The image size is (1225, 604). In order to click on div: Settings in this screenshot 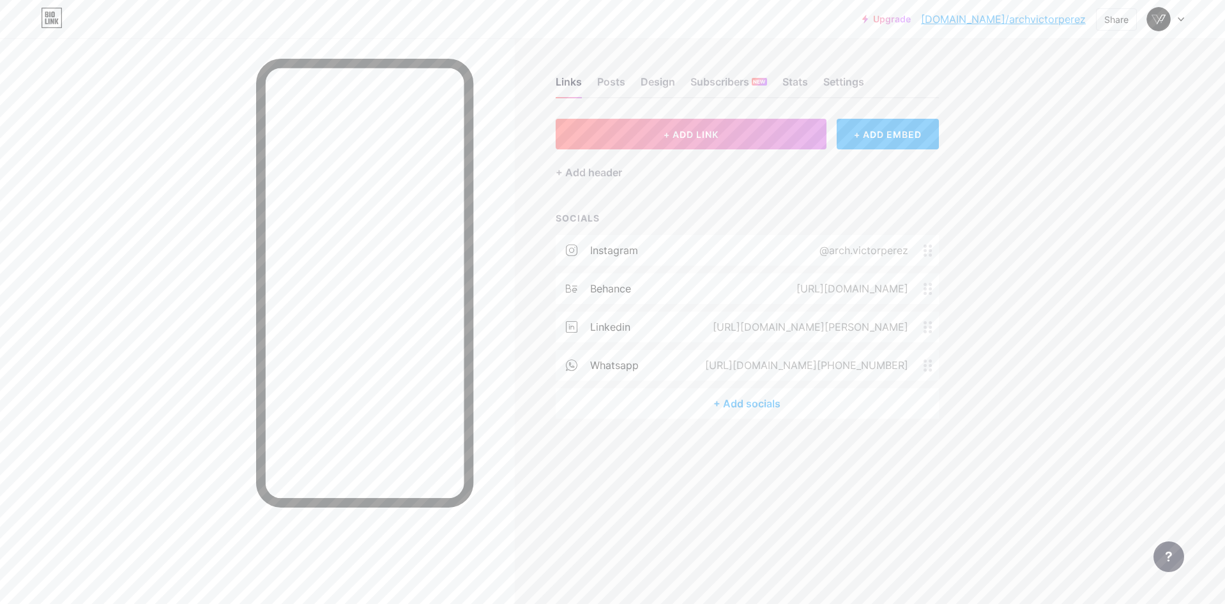, I will do `click(844, 86)`.